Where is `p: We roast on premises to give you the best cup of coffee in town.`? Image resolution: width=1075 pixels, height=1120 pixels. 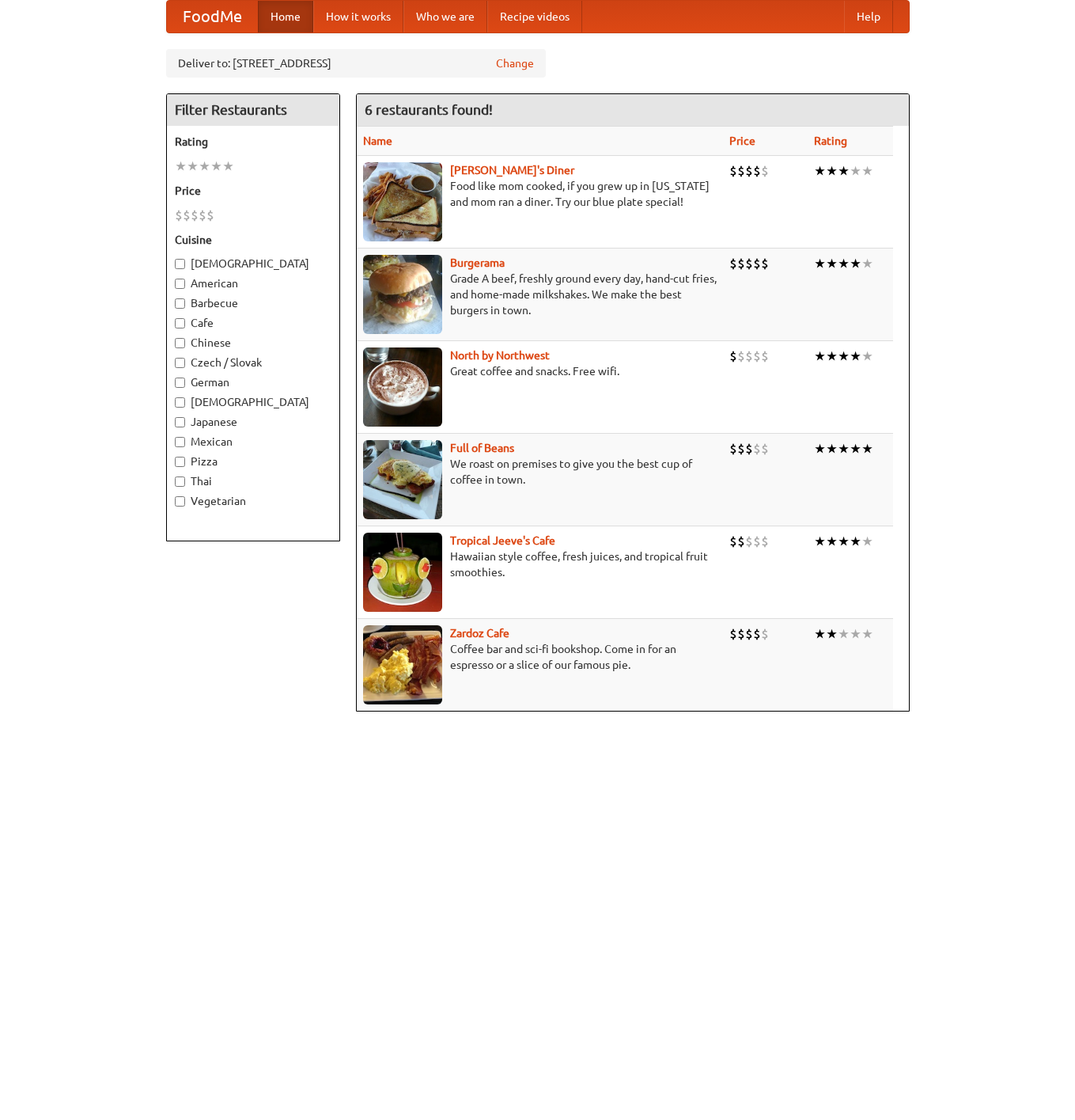
p: We roast on premises to give you the best cup of coffee in town. is located at coordinates (539, 472).